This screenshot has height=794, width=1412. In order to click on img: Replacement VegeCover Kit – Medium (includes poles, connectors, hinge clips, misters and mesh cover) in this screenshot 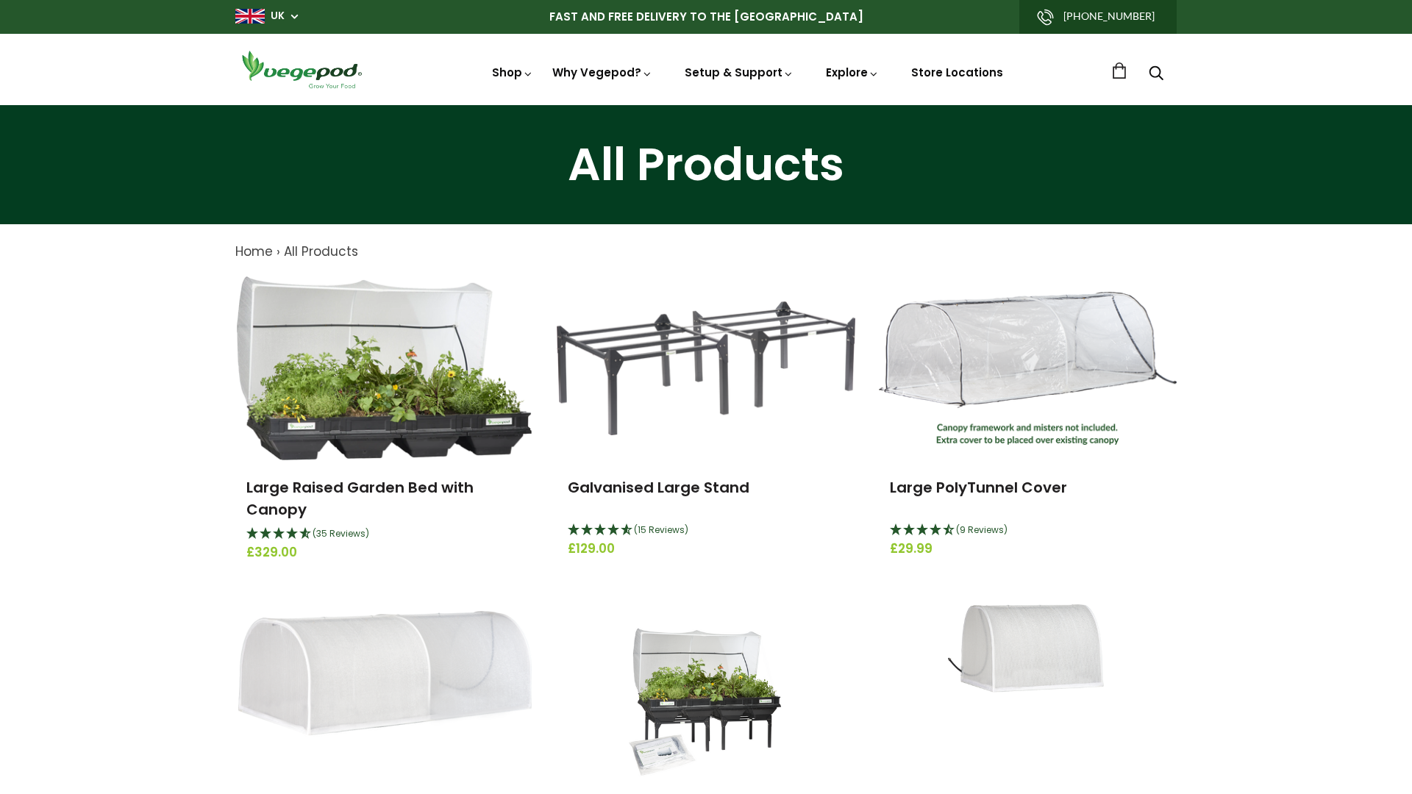, I will do `click(1028, 697)`.